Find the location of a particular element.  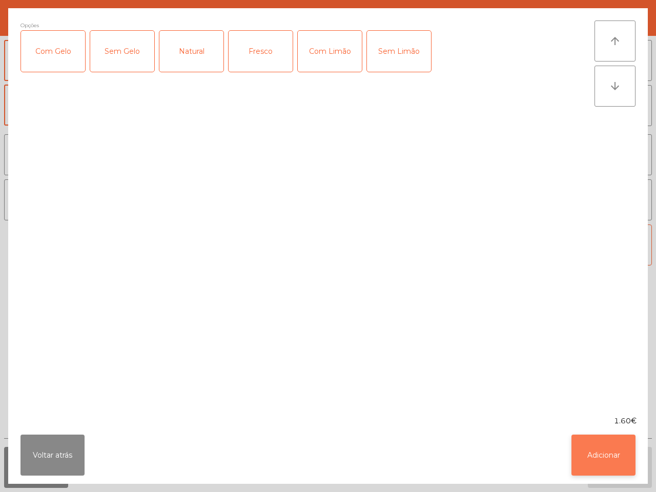

span: Opções is located at coordinates (30, 25).